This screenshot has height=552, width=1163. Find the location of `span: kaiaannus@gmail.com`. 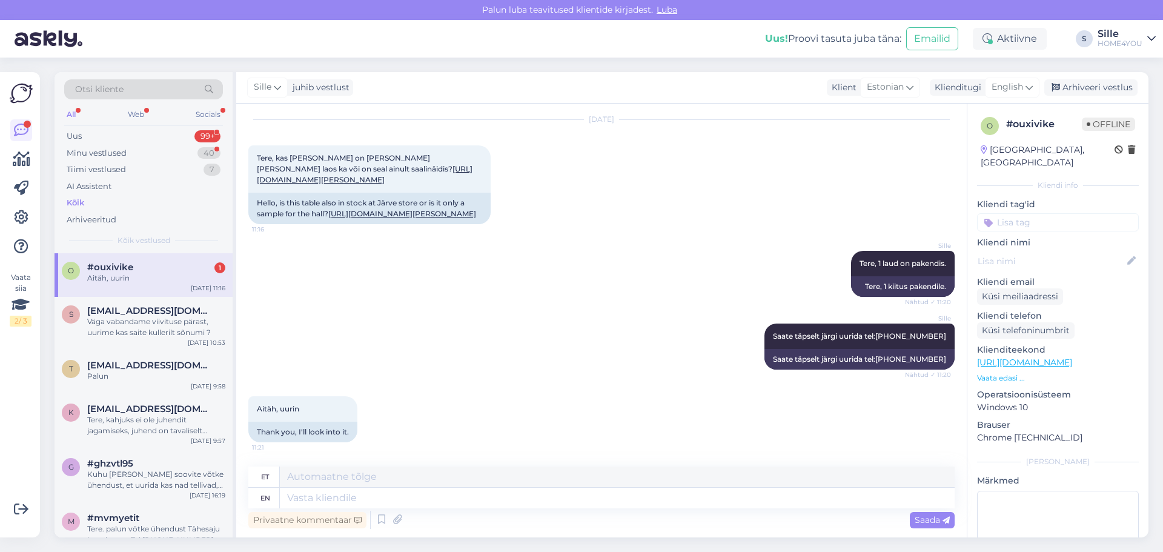

span: kaiaannus@gmail.com is located at coordinates (150, 409).